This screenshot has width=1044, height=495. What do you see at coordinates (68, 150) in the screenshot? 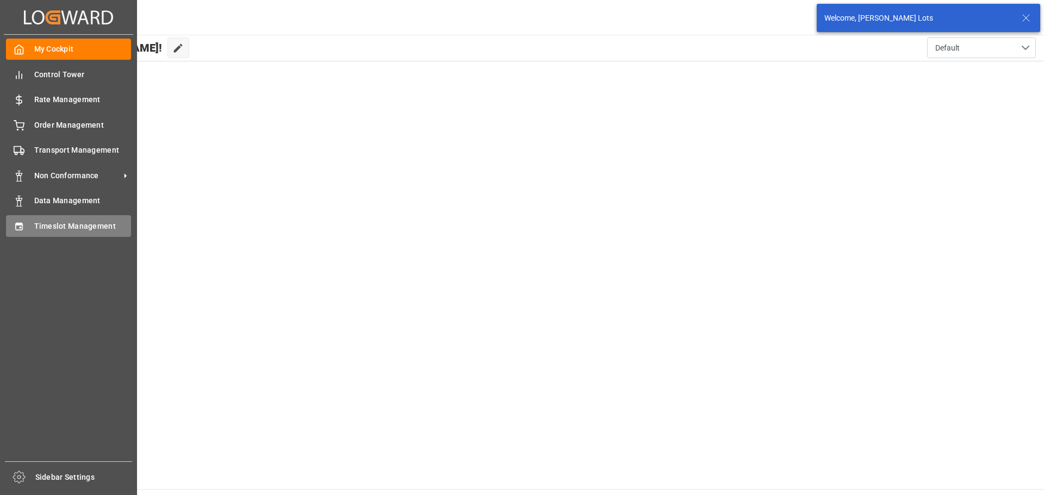
I see `a: Transport Management` at bounding box center [68, 150].